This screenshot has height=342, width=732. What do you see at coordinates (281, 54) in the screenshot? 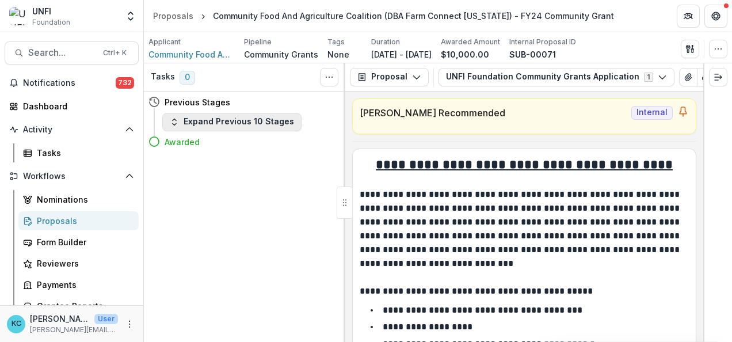
I see `p: Community Grants` at bounding box center [281, 54].